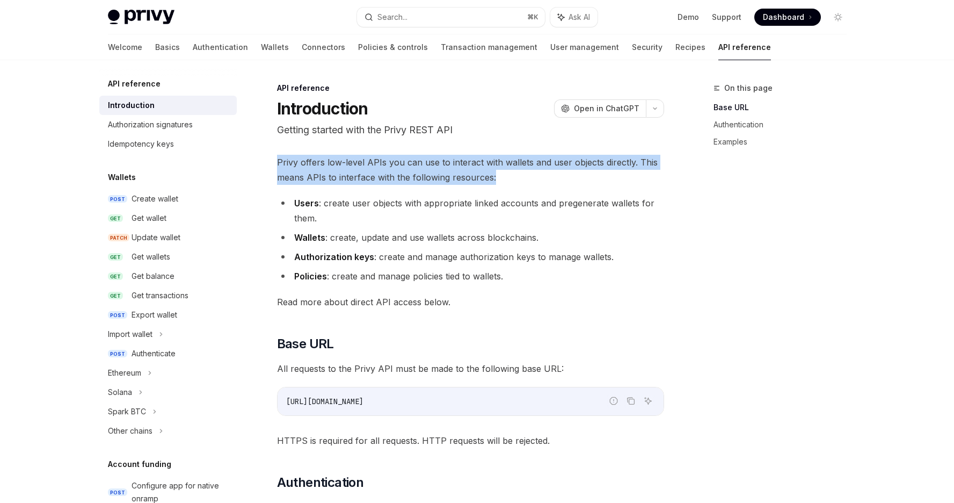 This screenshot has height=503, width=954. Describe the element at coordinates (168, 144) in the screenshot. I see `a: Idempotency keys` at that location.